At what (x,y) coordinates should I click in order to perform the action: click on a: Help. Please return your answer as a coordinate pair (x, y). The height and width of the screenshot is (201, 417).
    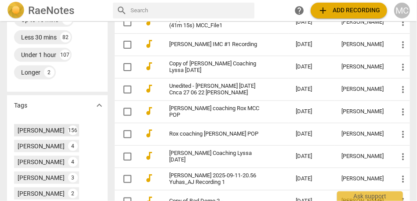
    Looking at the image, I should click on (300, 11).